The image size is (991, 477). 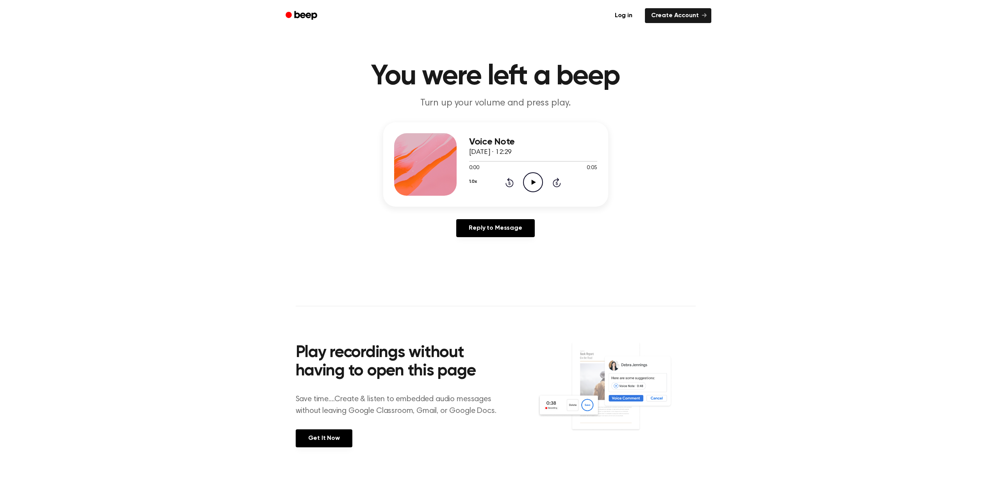 What do you see at coordinates (324, 438) in the screenshot?
I see `a: Get It Now` at bounding box center [324, 438].